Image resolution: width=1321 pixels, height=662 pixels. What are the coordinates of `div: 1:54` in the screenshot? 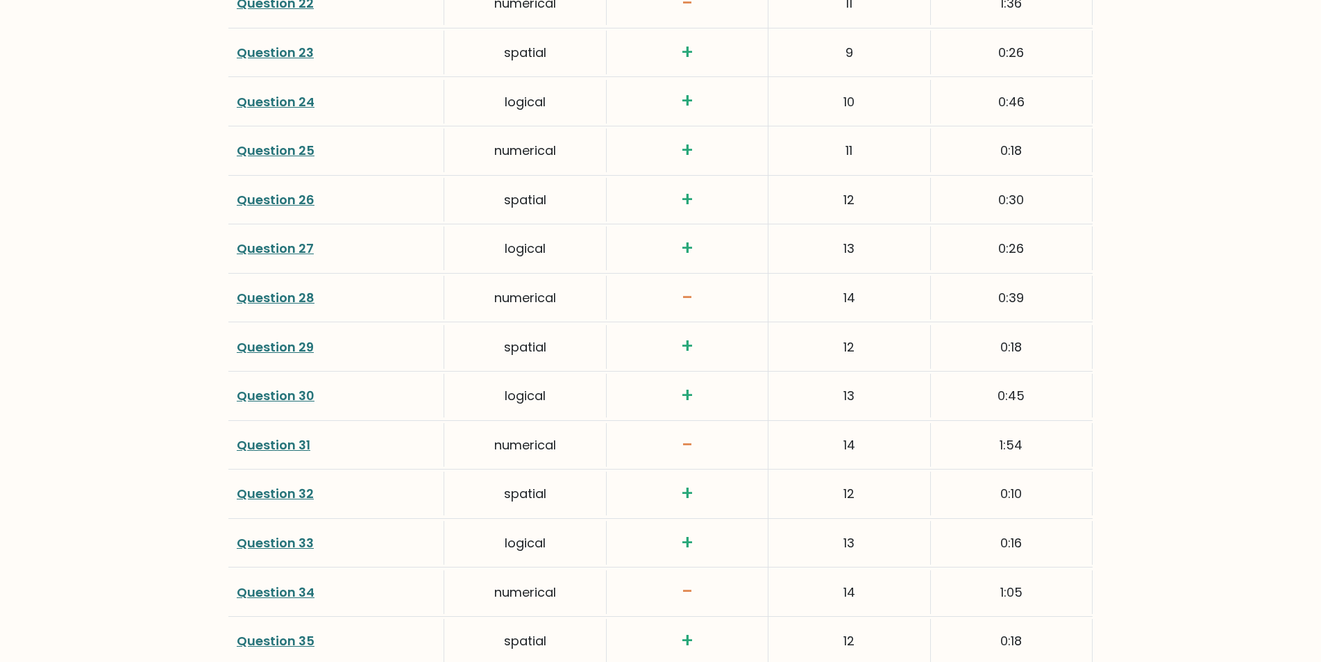 It's located at (1012, 444).